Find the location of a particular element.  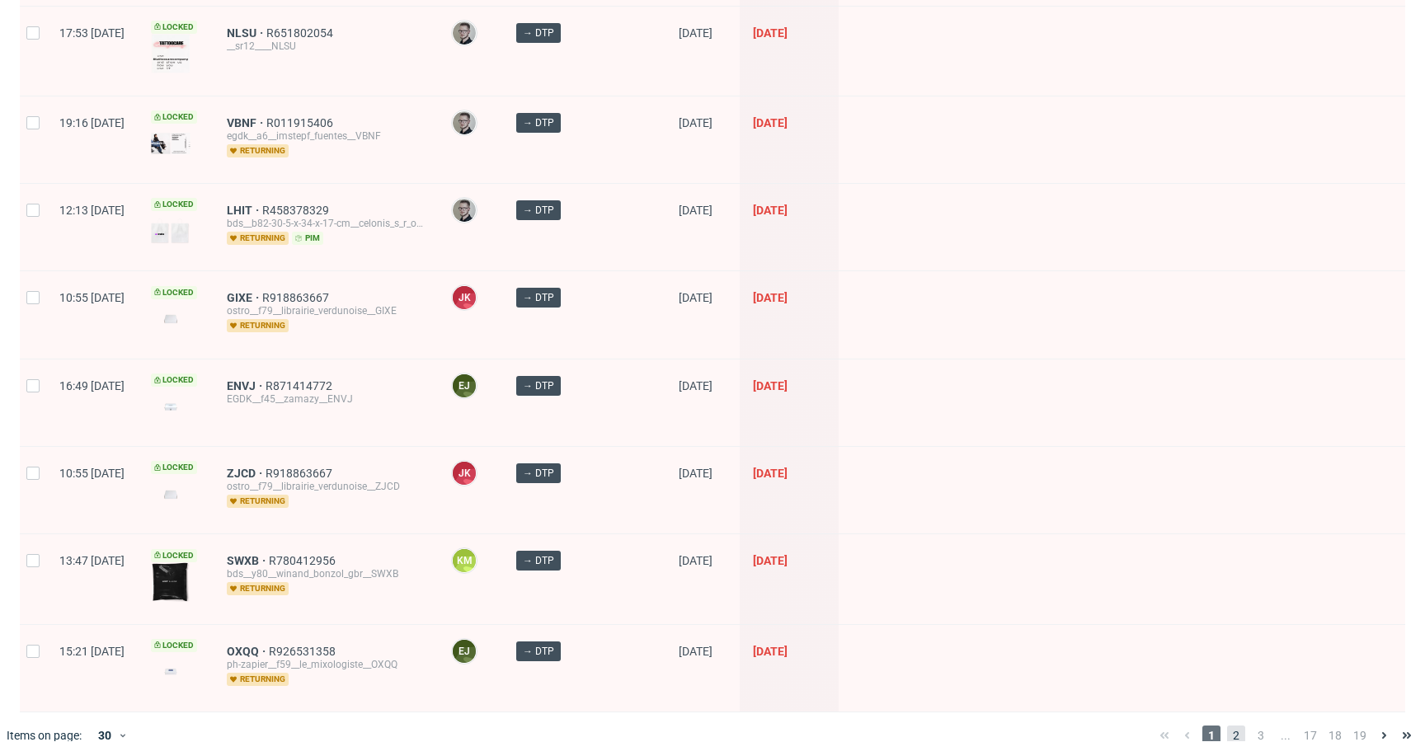

a: SWXB is located at coordinates (247, 561).